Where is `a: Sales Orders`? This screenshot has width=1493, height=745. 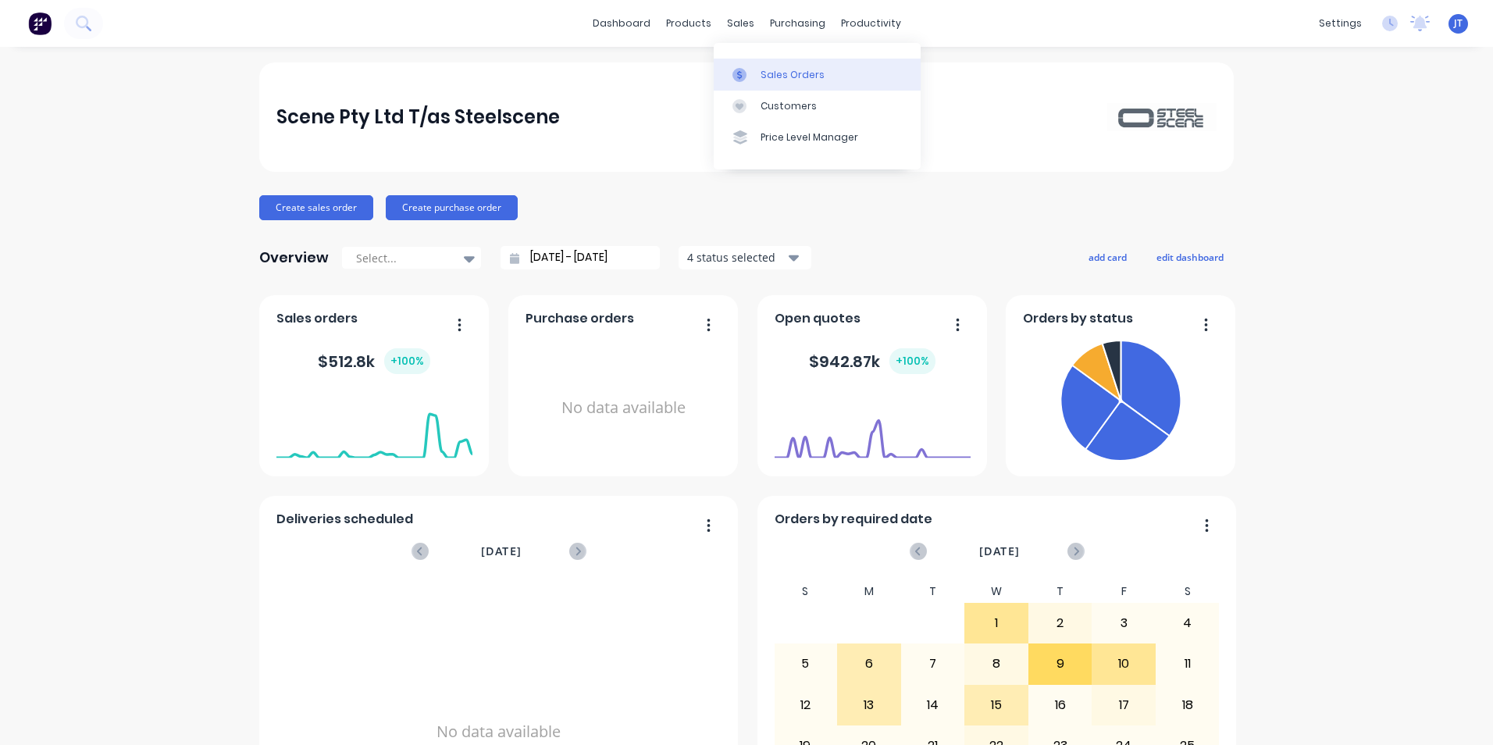
a: Sales Orders is located at coordinates (817, 74).